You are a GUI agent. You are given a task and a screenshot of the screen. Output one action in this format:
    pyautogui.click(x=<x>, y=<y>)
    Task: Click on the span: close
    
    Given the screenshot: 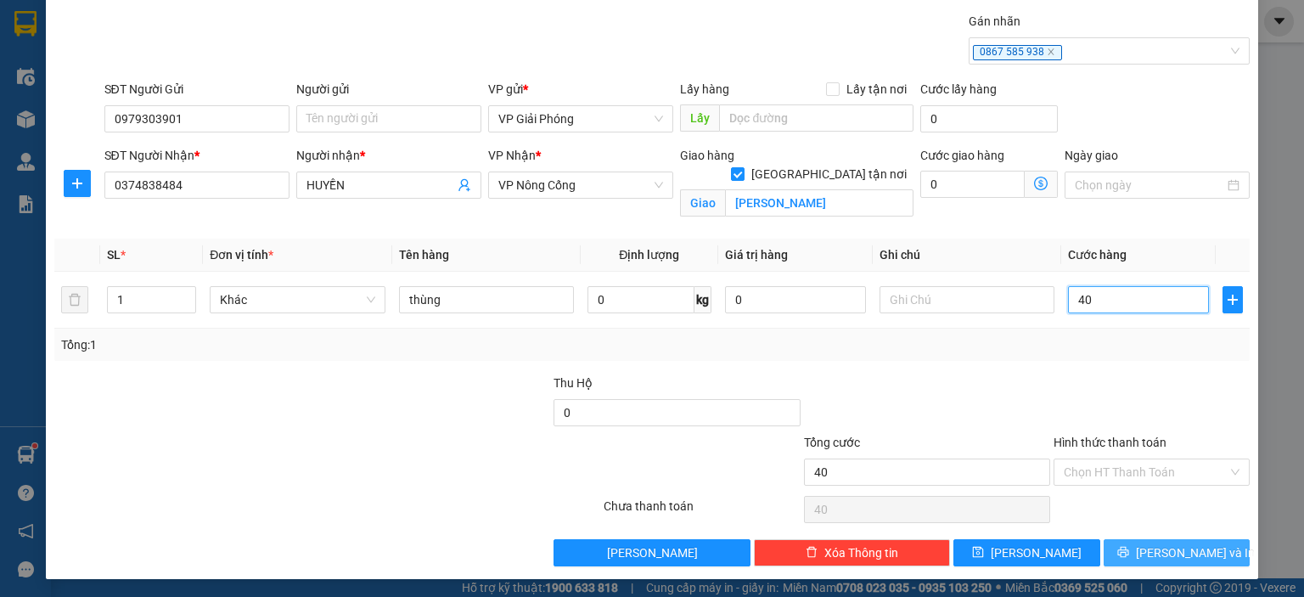 What is the action you would take?
    pyautogui.click(x=1051, y=52)
    